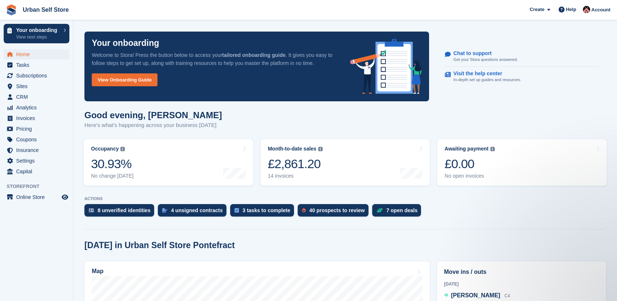  Describe the element at coordinates (215, 59) in the screenshot. I see `p: Welcome to Stora! Press the button below to access your . It gives you easy to follow steps to ge...` at that location.